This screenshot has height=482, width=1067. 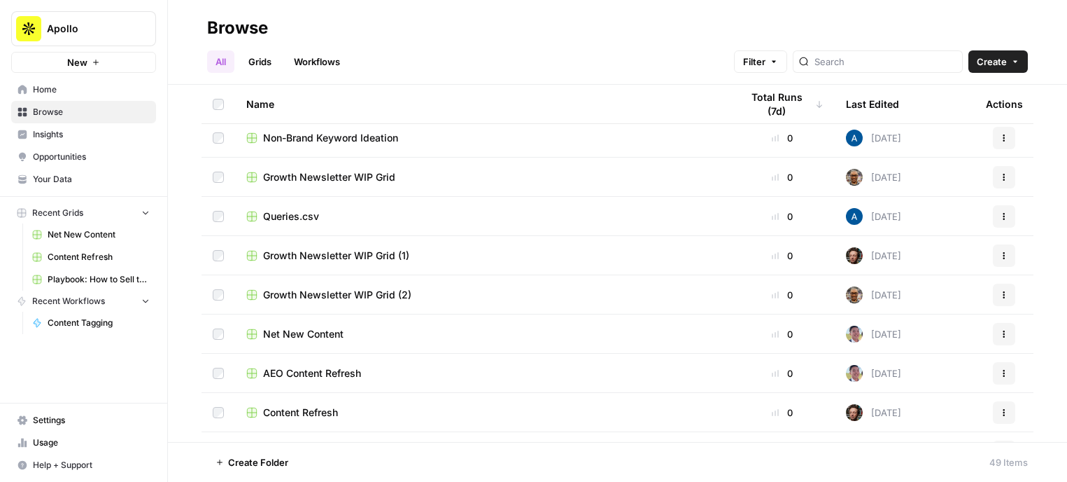 What do you see at coordinates (992, 62) in the screenshot?
I see `span: Create` at bounding box center [992, 62].